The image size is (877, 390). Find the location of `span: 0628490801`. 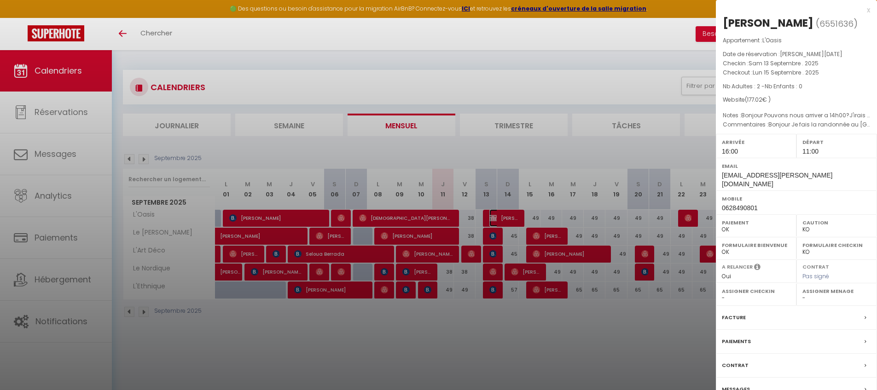

span: 0628490801 is located at coordinates (740, 208).